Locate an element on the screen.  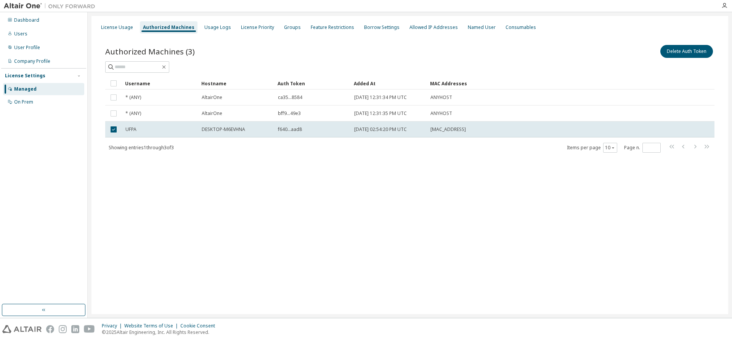
div: Company Profile is located at coordinates (32, 61).